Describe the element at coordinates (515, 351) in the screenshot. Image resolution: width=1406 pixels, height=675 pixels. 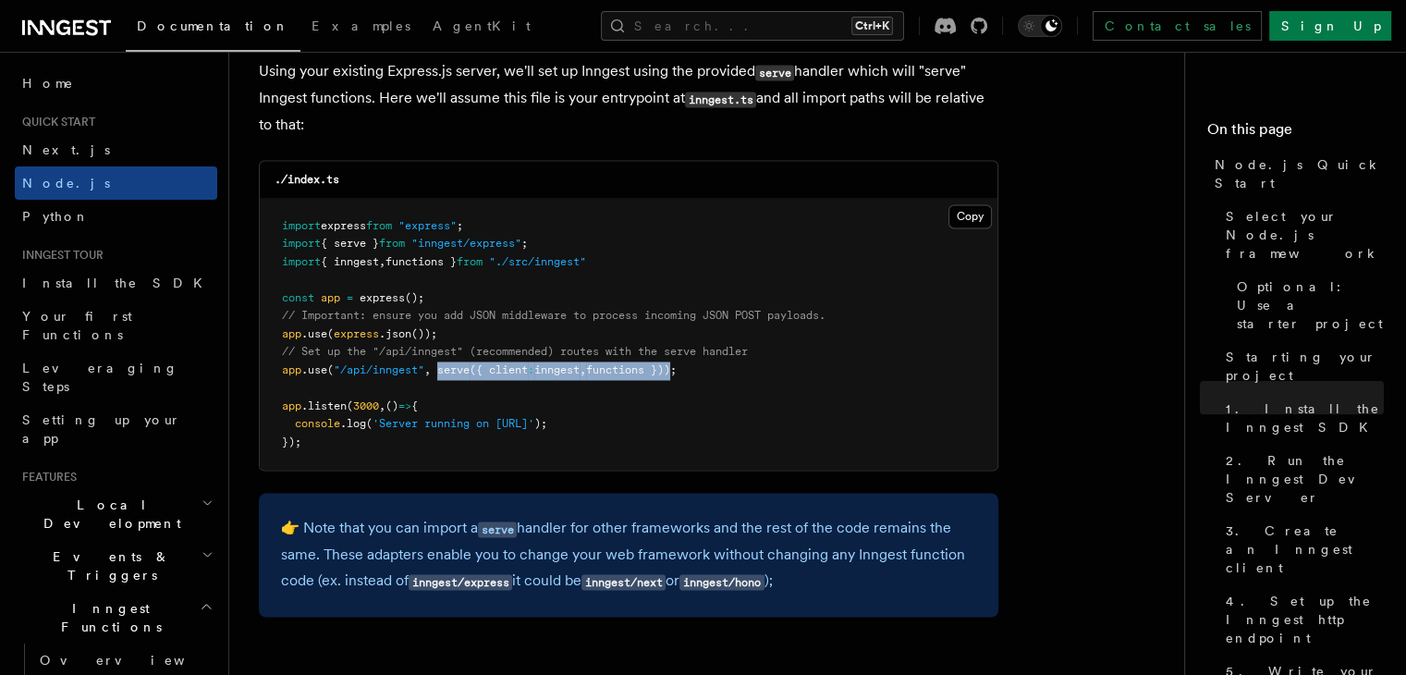
I see `span: // Set up the "/api/inngest" (recommended) routes with the serve handler` at that location.